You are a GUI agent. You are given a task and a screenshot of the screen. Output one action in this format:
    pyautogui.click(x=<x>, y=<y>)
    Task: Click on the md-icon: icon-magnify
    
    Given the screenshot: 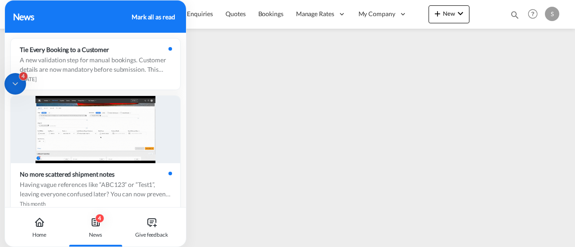 What is the action you would take?
    pyautogui.click(x=514, y=15)
    